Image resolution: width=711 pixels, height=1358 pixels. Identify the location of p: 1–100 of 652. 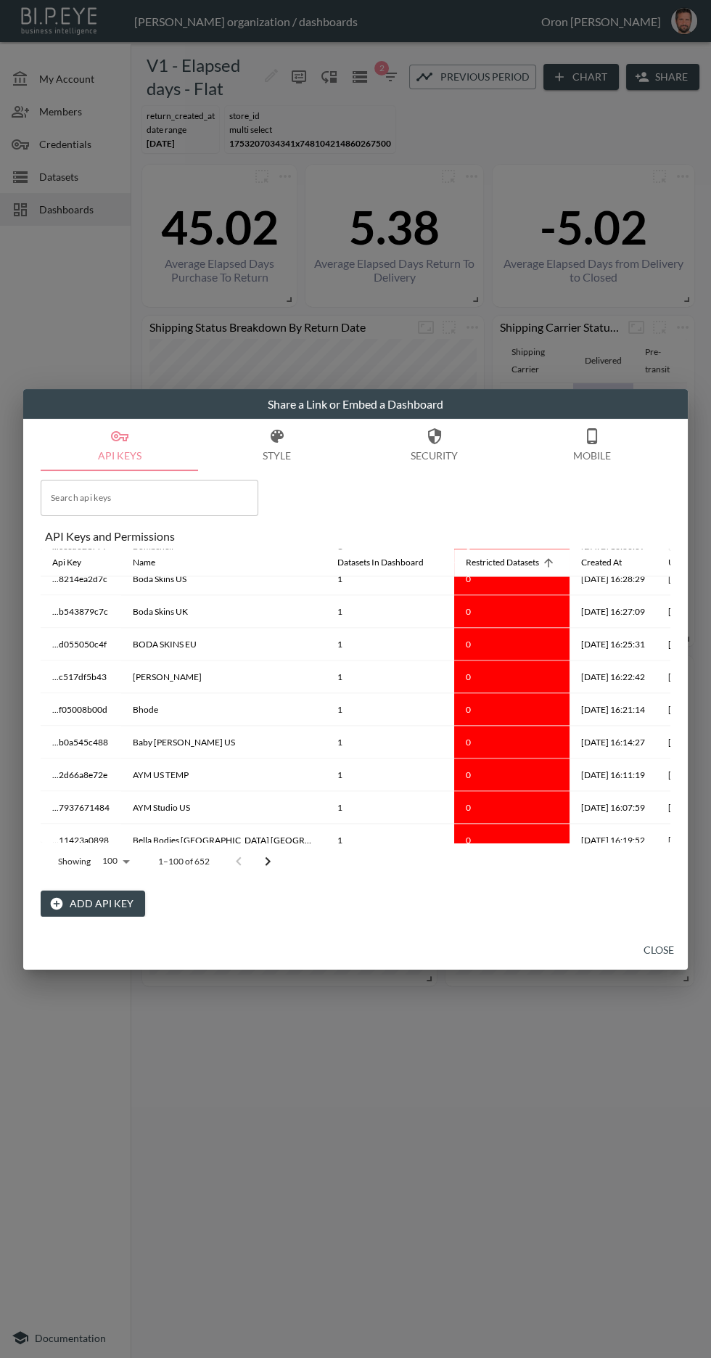
(184, 861).